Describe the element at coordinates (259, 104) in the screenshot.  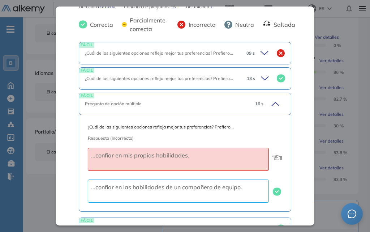
I see `span: 16 s` at that location.